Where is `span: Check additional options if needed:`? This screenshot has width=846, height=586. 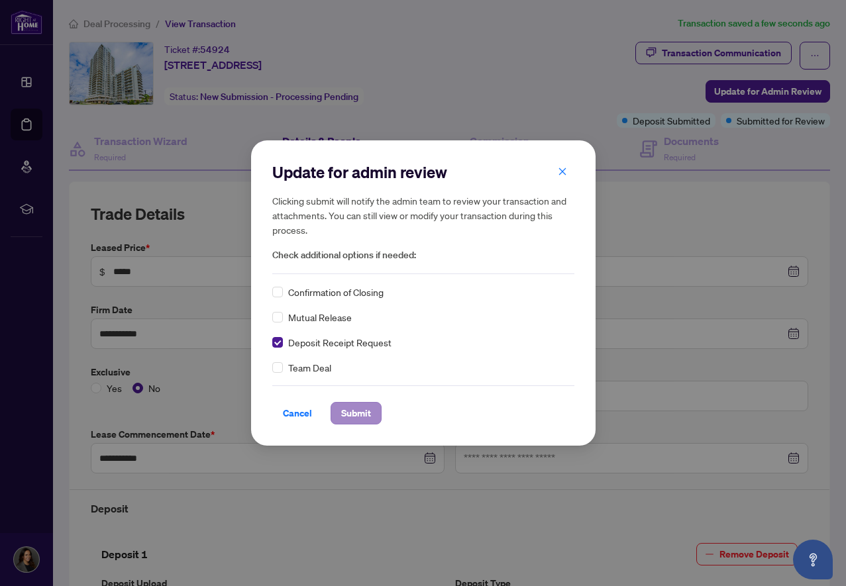 span: Check additional options if needed: is located at coordinates (423, 255).